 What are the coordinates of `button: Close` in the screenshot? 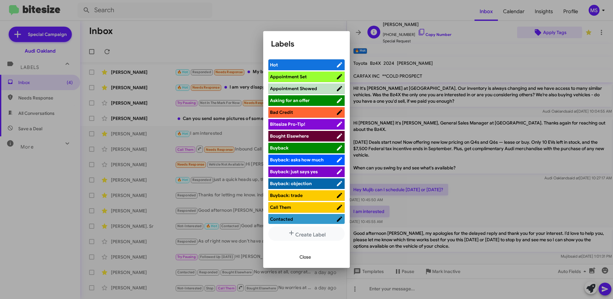 It's located at (305, 257).